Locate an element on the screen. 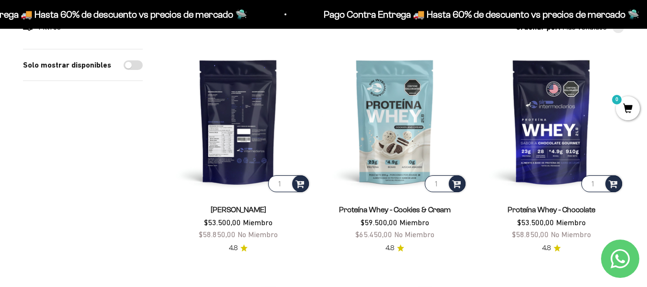  img: Proteína Whey - Vainilla is located at coordinates (238, 121).